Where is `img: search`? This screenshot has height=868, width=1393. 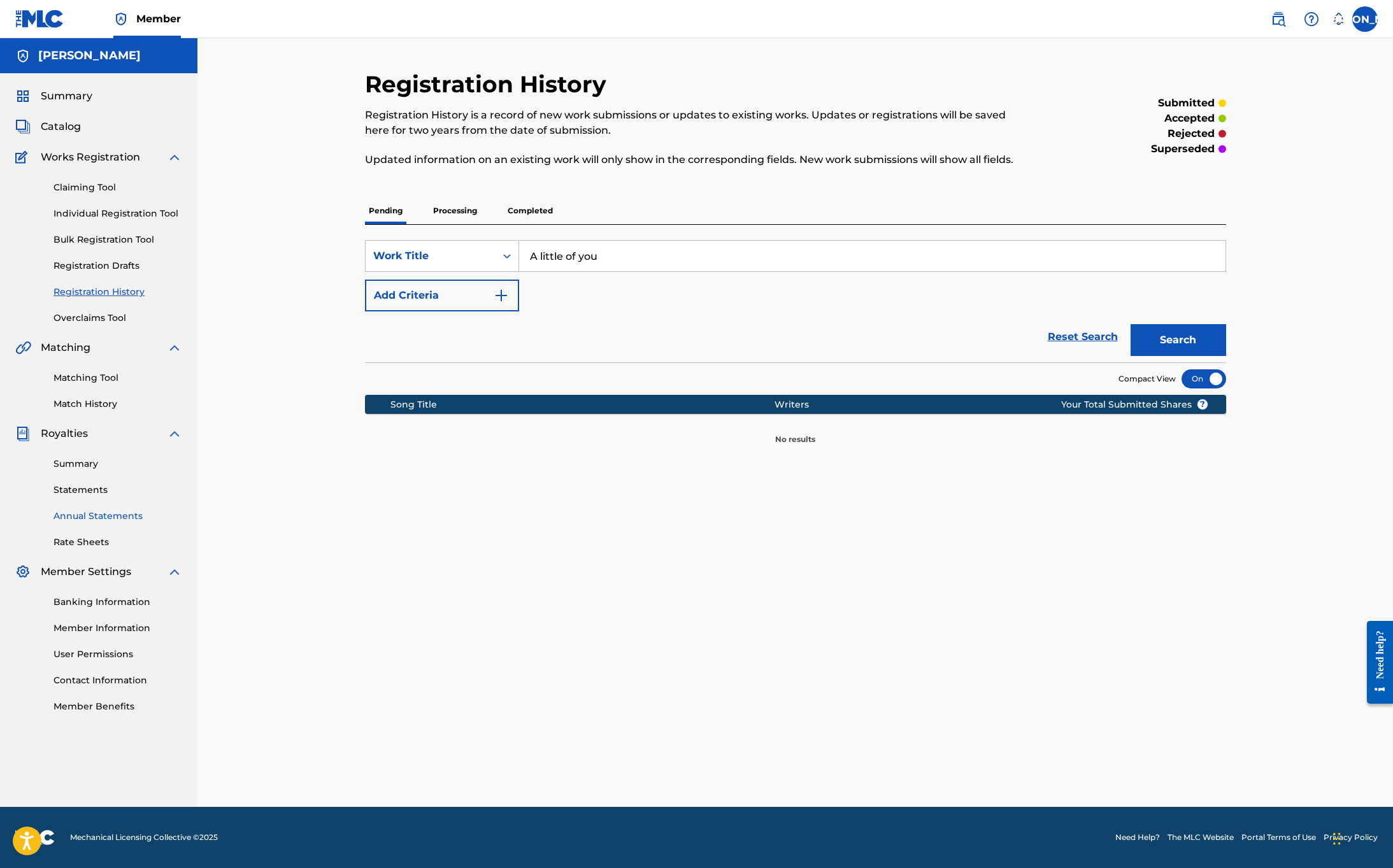
img: search is located at coordinates (1279, 19).